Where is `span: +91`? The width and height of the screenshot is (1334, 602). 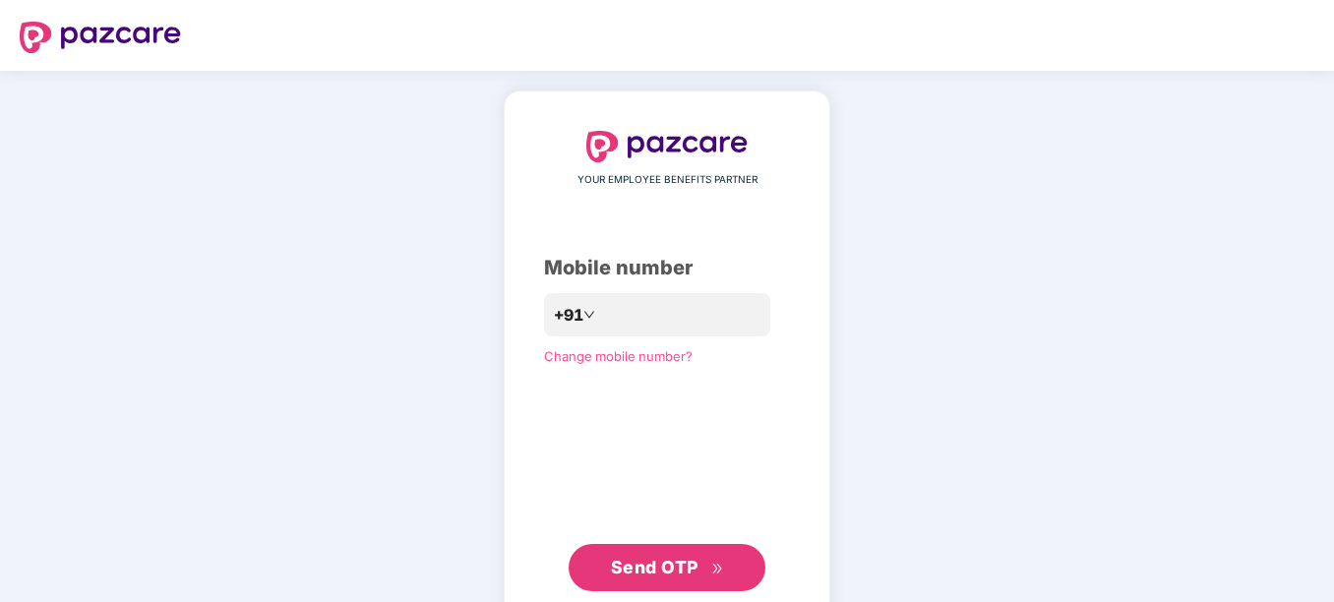 span: +91 is located at coordinates (569, 315).